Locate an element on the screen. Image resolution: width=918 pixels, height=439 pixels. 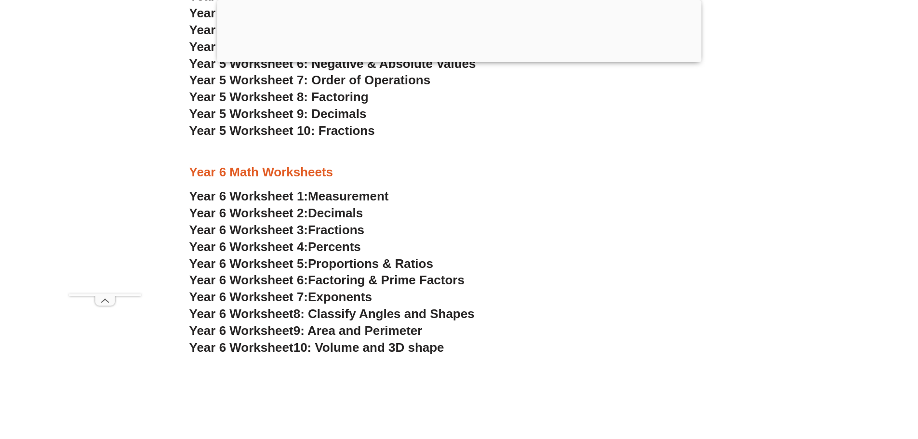
a: Year 6 Worksheet 3:Fractions is located at coordinates (277, 230).